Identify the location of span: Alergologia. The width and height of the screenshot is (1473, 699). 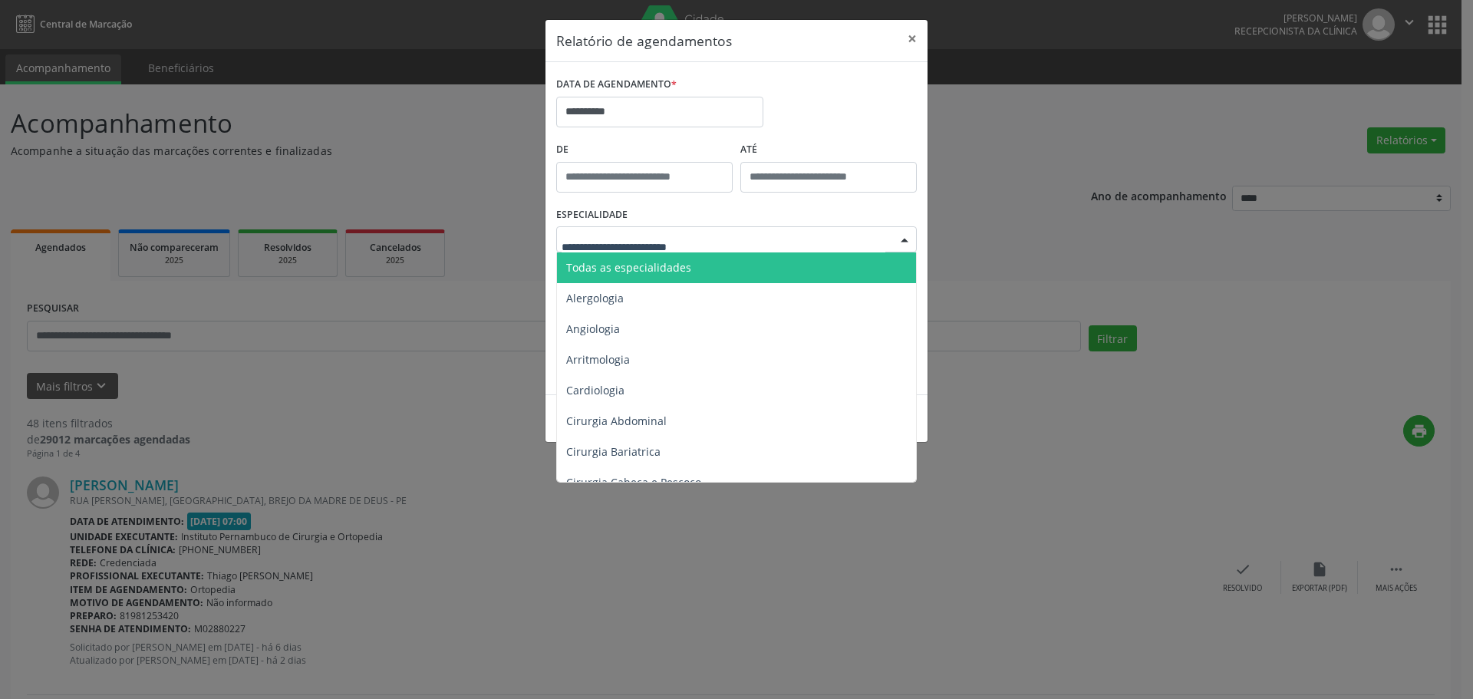
(595, 298).